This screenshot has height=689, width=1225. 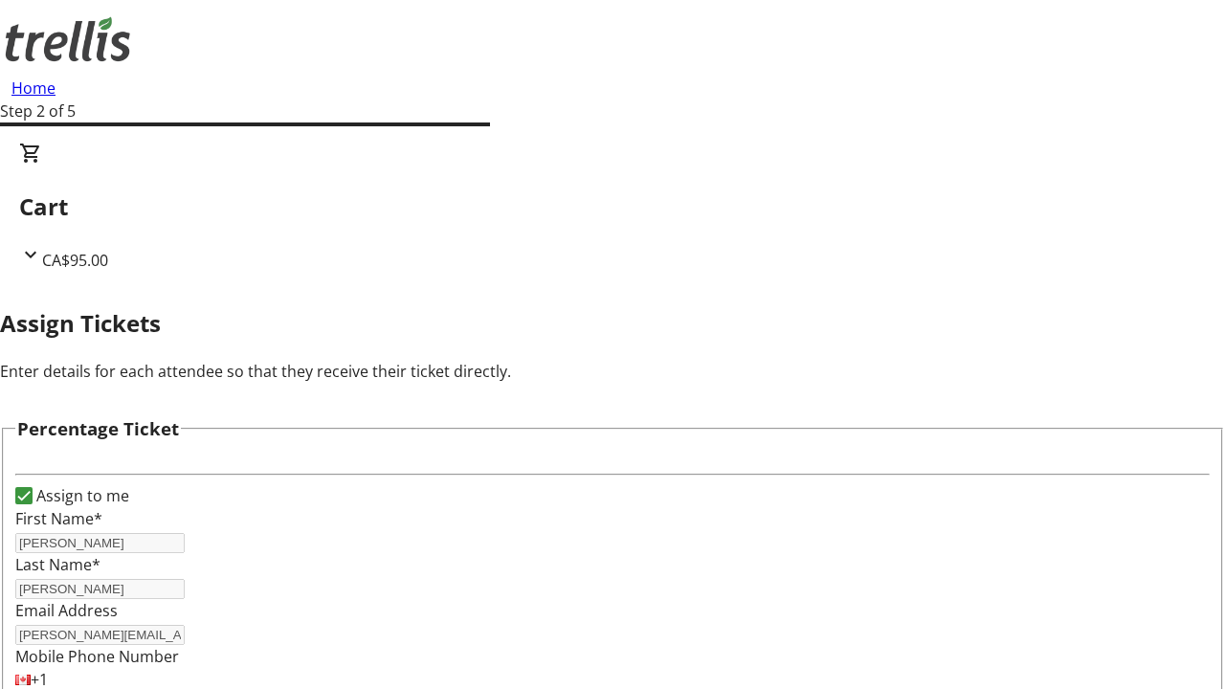 What do you see at coordinates (57, 565) in the screenshot?
I see `label: Last Name*` at bounding box center [57, 565].